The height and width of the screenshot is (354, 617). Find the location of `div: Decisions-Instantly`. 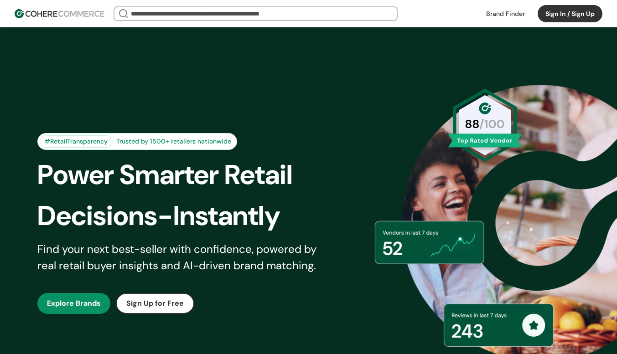

div: Decisions-Instantly is located at coordinates (191, 216).